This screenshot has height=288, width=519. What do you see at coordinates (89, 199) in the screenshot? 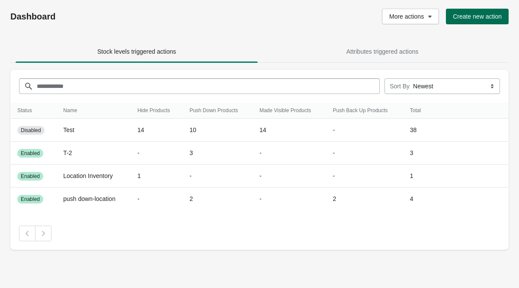
I see `span: push down-location` at bounding box center [89, 199].